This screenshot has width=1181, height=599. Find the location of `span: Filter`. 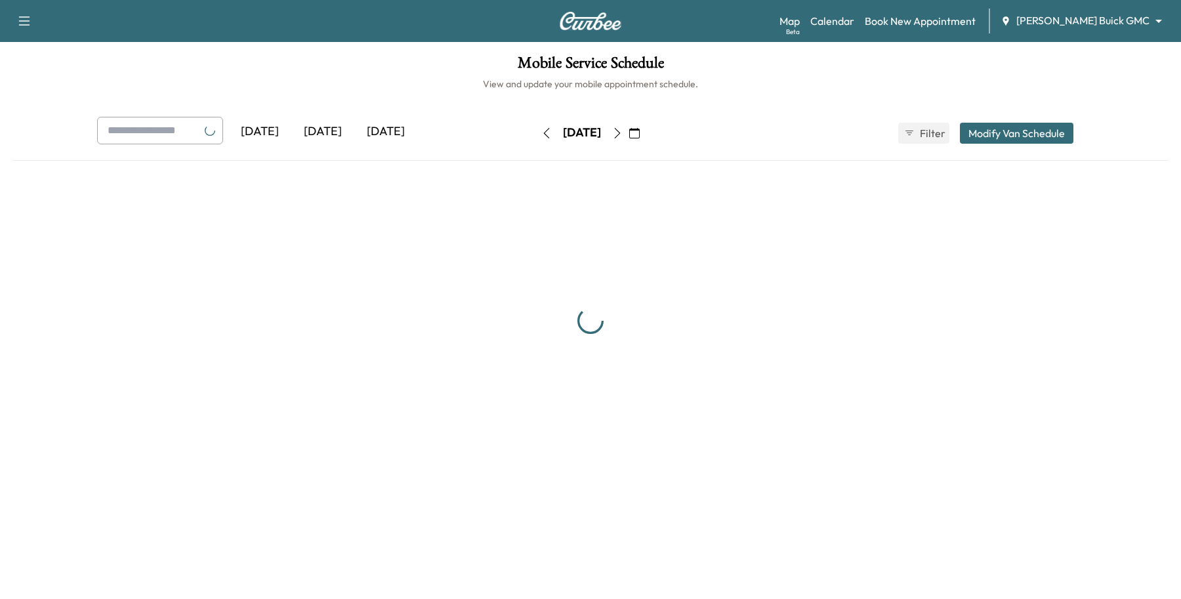

span: Filter is located at coordinates (932, 133).